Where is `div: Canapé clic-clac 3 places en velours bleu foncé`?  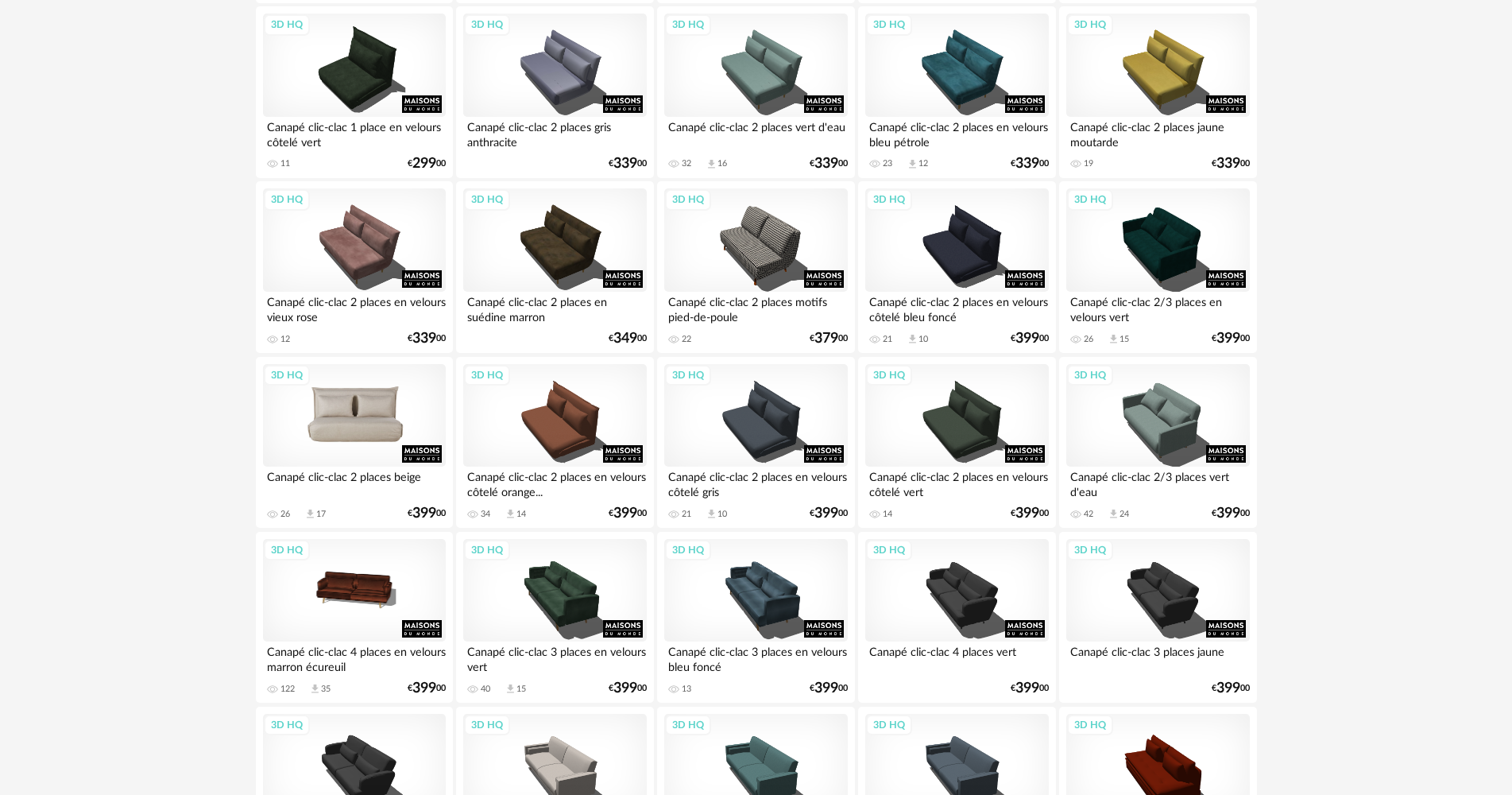 div: Canapé clic-clac 3 places en velours bleu foncé is located at coordinates (756, 657).